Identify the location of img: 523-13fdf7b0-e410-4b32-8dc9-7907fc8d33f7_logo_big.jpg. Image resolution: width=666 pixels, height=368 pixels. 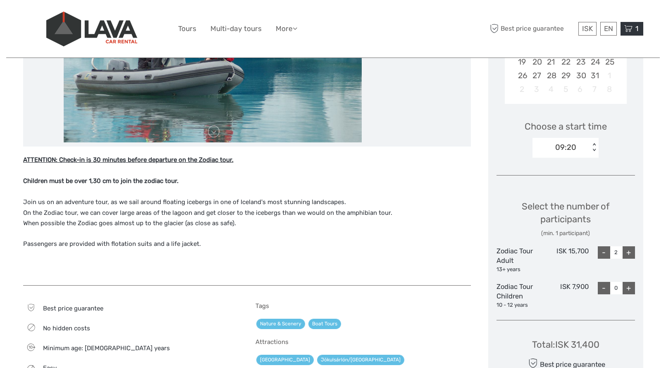
(92, 29).